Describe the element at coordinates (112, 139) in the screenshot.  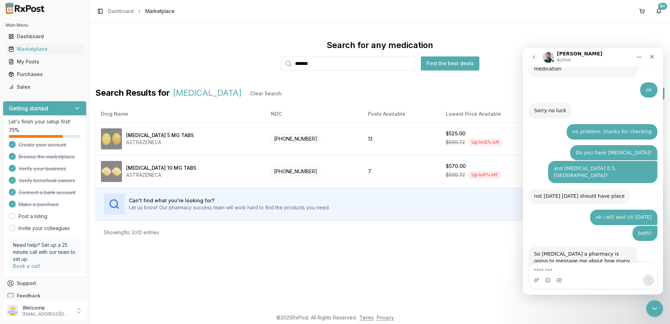
I see `img: Farxiga 5 MG TABS` at that location.